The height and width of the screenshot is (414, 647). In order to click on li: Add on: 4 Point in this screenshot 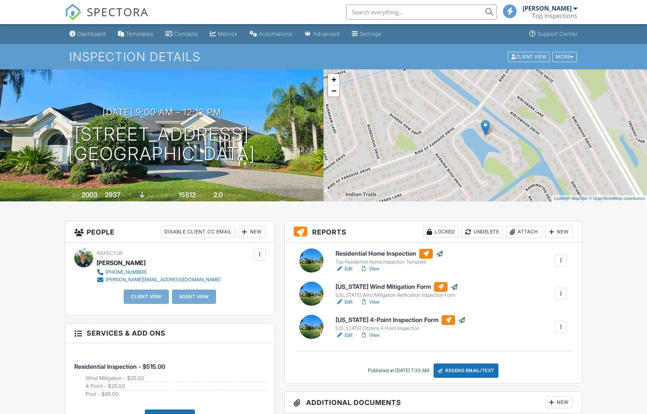, I will do `click(176, 386)`.